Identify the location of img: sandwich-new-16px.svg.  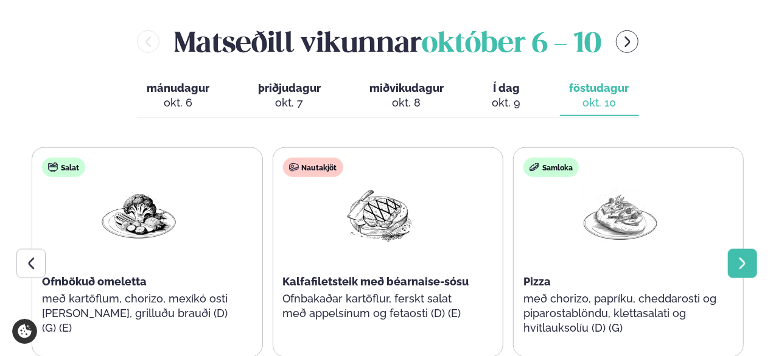
(535, 167).